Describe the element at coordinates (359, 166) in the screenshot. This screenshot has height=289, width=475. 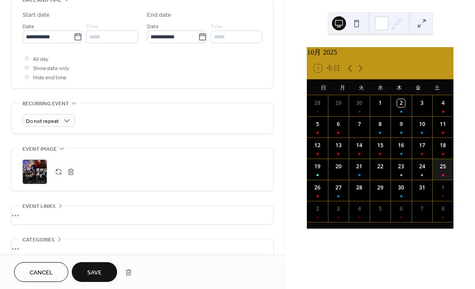
I see `div: 21` at that location.